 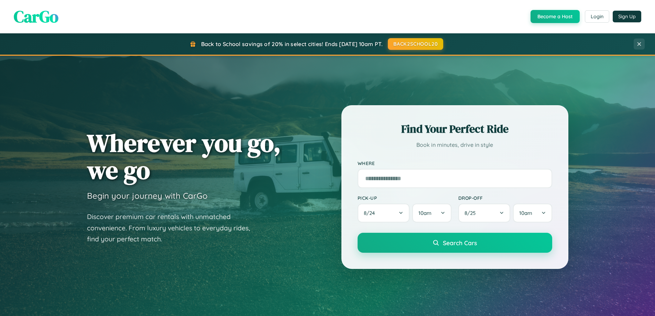 I want to click on span: 8 / 24, so click(x=371, y=213).